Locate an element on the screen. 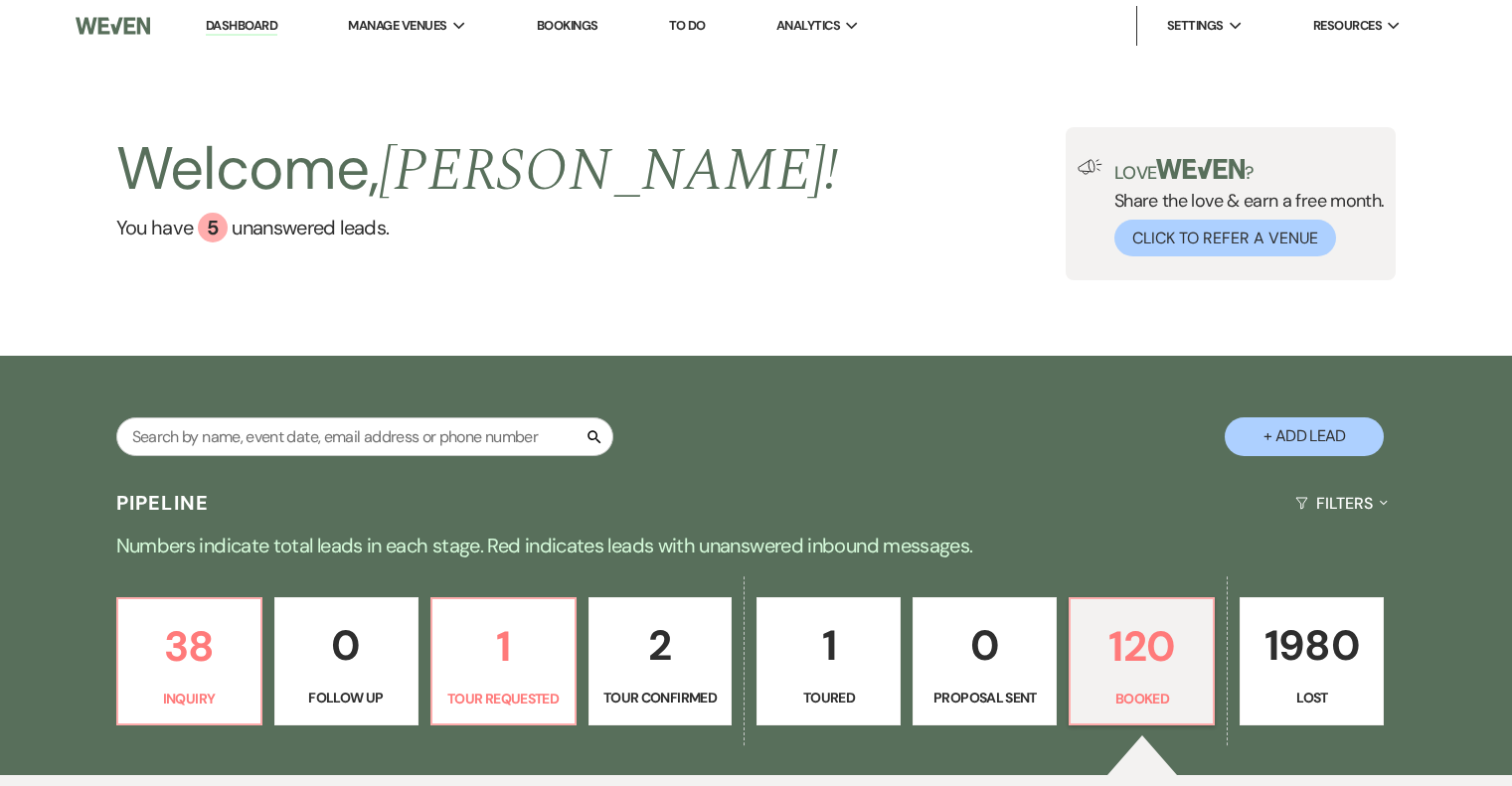 The width and height of the screenshot is (1512, 786). div: 5 is located at coordinates (213, 228).